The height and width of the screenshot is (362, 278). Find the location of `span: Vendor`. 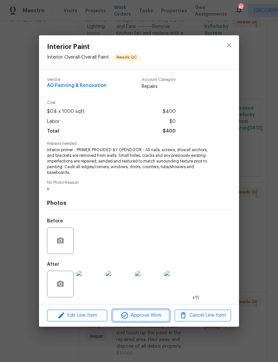

span: Vendor is located at coordinates (77, 80).